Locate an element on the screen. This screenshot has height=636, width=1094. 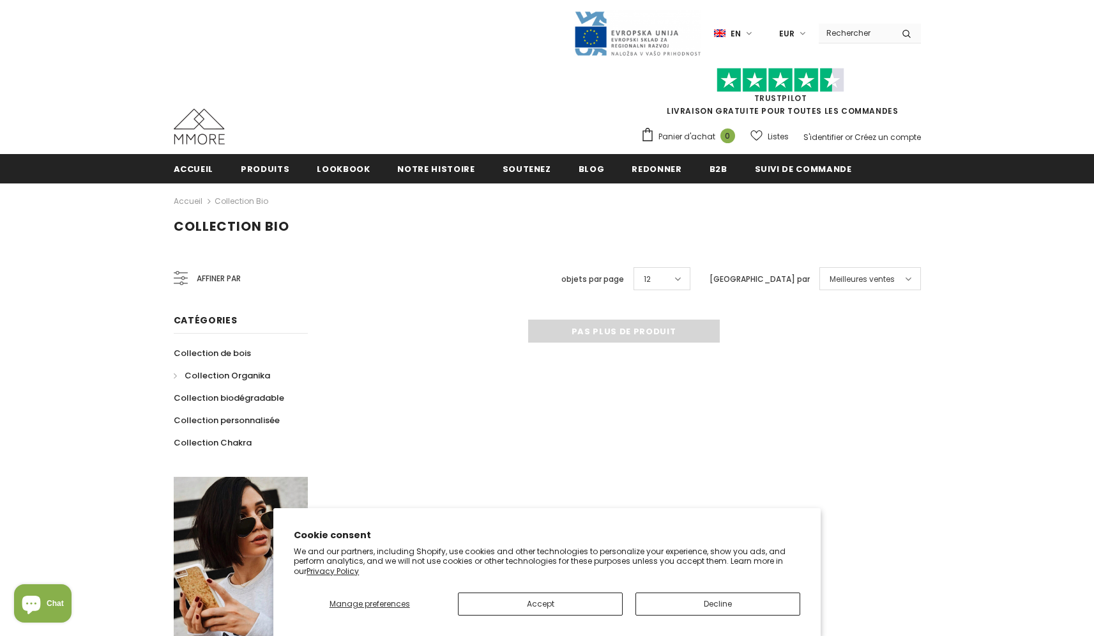
span: Meilleures ventes is located at coordinates (862, 279).